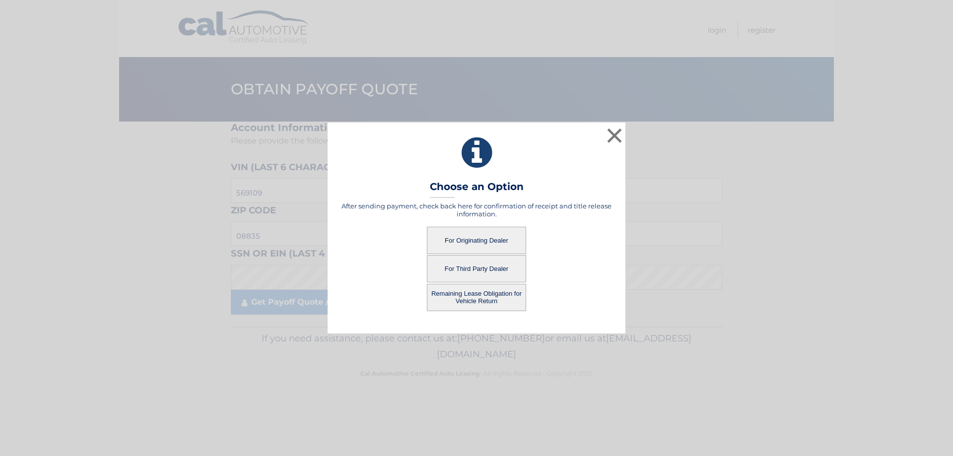 The width and height of the screenshot is (953, 456). I want to click on button: For Third Party Dealer, so click(477, 269).